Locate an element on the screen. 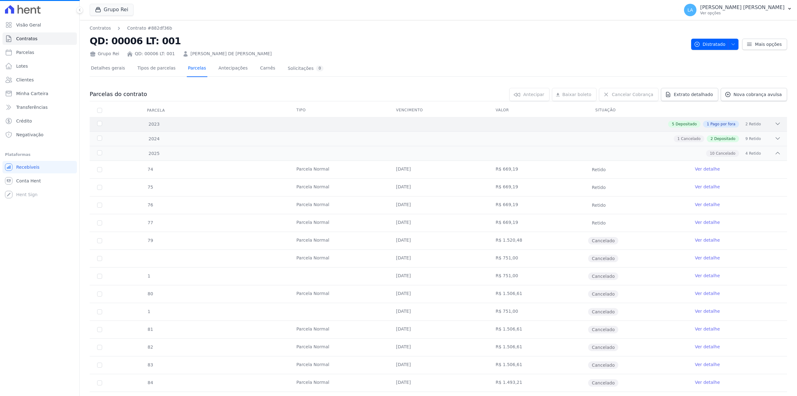  th: Situação is located at coordinates (638, 110).